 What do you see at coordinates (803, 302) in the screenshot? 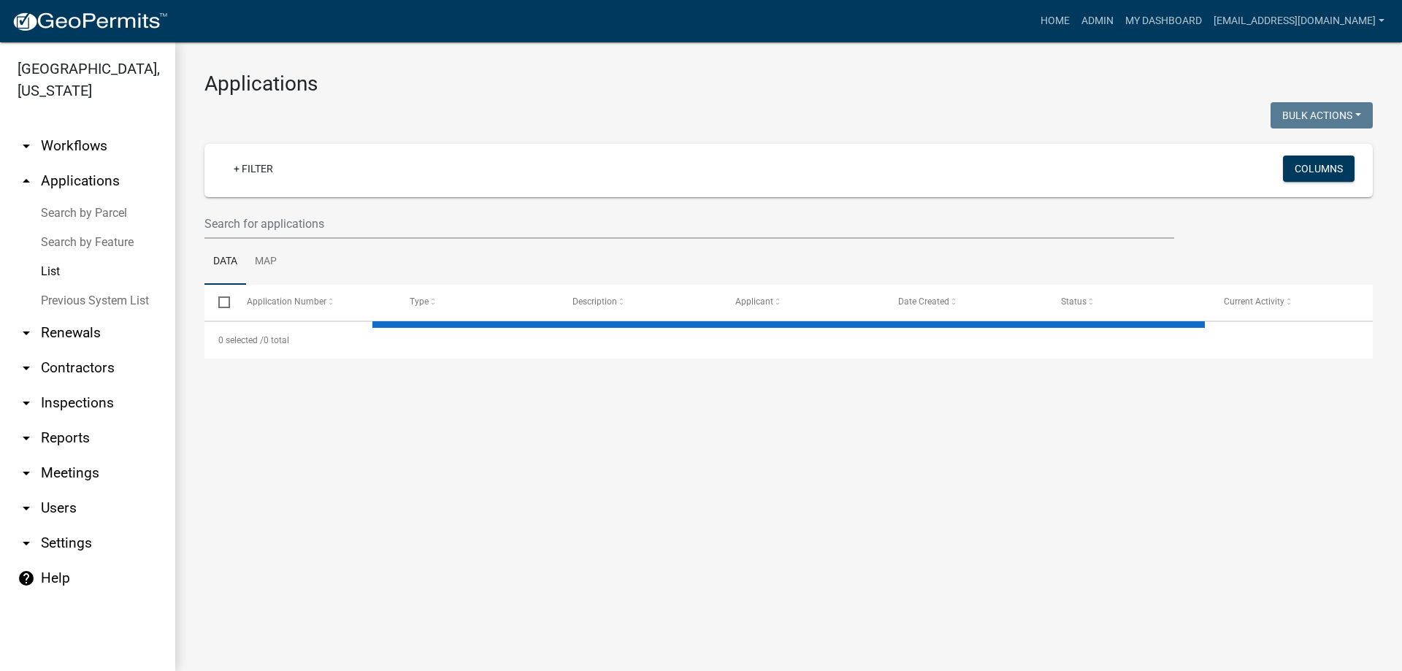
I see `datatable-header-cell: Applicant` at bounding box center [803, 302].